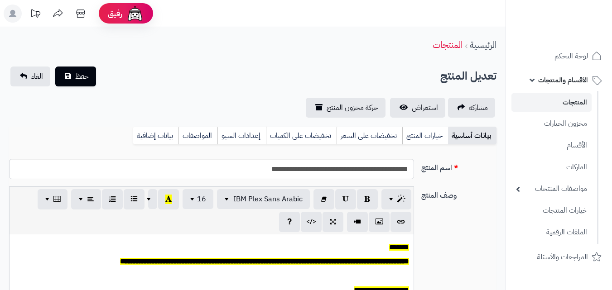  Describe the element at coordinates (425, 136) in the screenshot. I see `a: خيارات المنتج` at that location.